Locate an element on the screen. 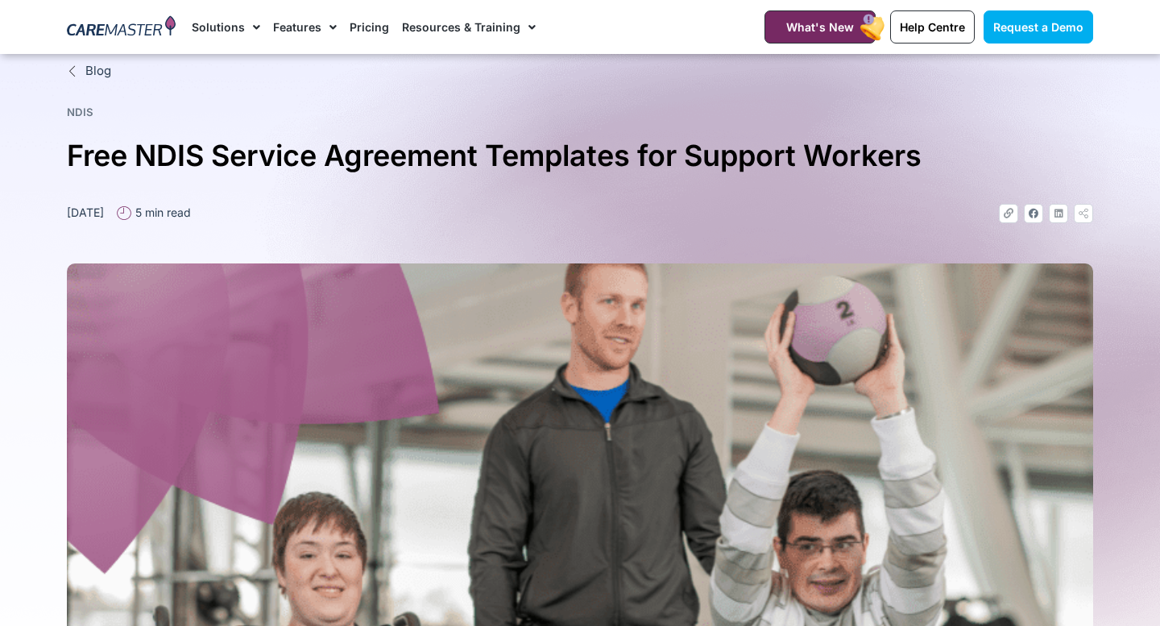  a: What's New is located at coordinates (820, 27).